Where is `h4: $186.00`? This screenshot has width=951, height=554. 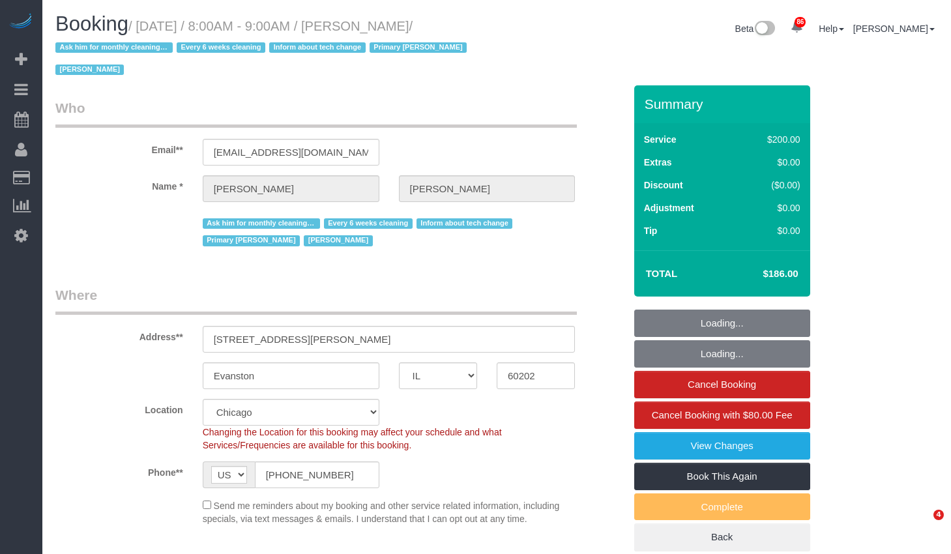
h4: $186.00 is located at coordinates (760, 274).